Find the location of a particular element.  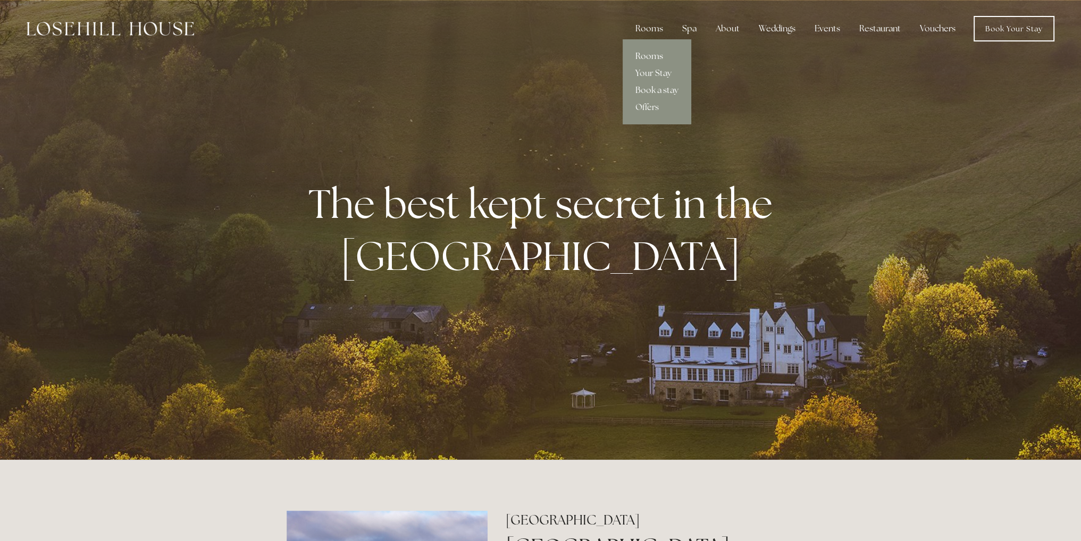

a: Vouchers is located at coordinates (938, 29).